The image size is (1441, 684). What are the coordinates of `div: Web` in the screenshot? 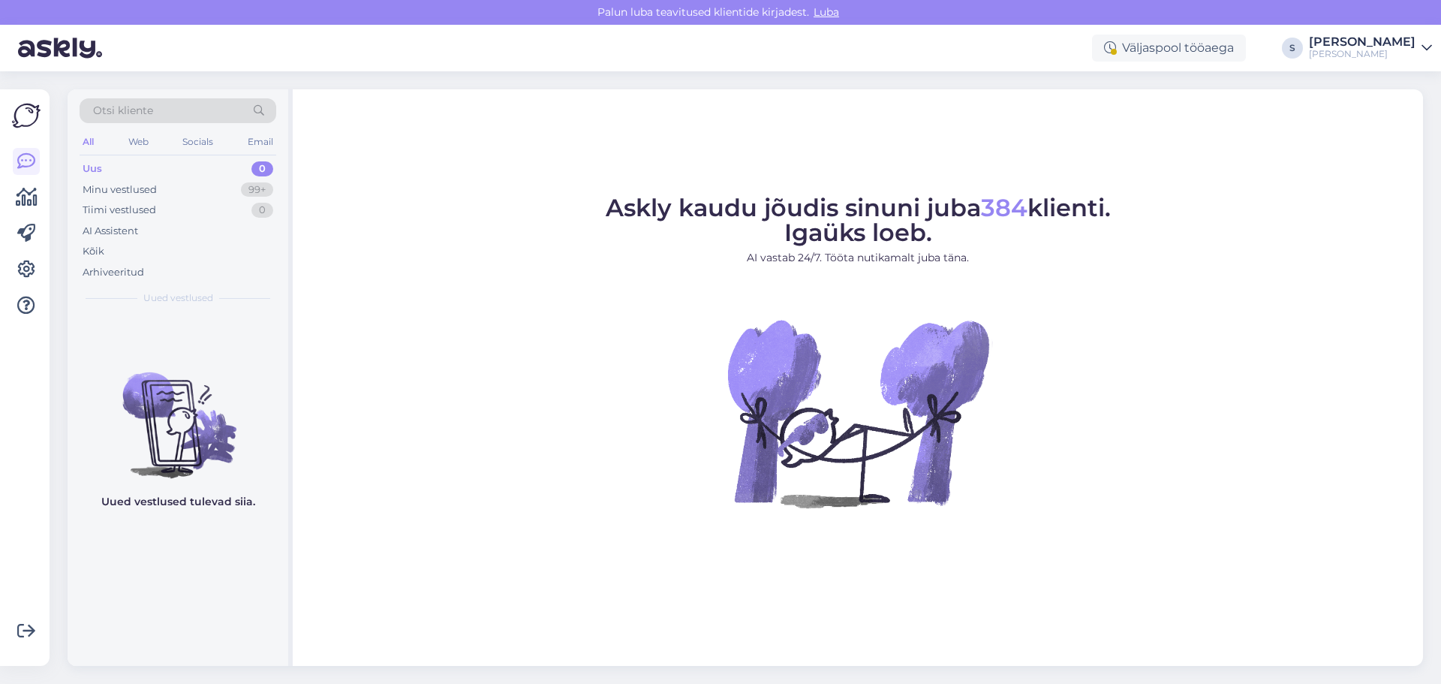 It's located at (138, 142).